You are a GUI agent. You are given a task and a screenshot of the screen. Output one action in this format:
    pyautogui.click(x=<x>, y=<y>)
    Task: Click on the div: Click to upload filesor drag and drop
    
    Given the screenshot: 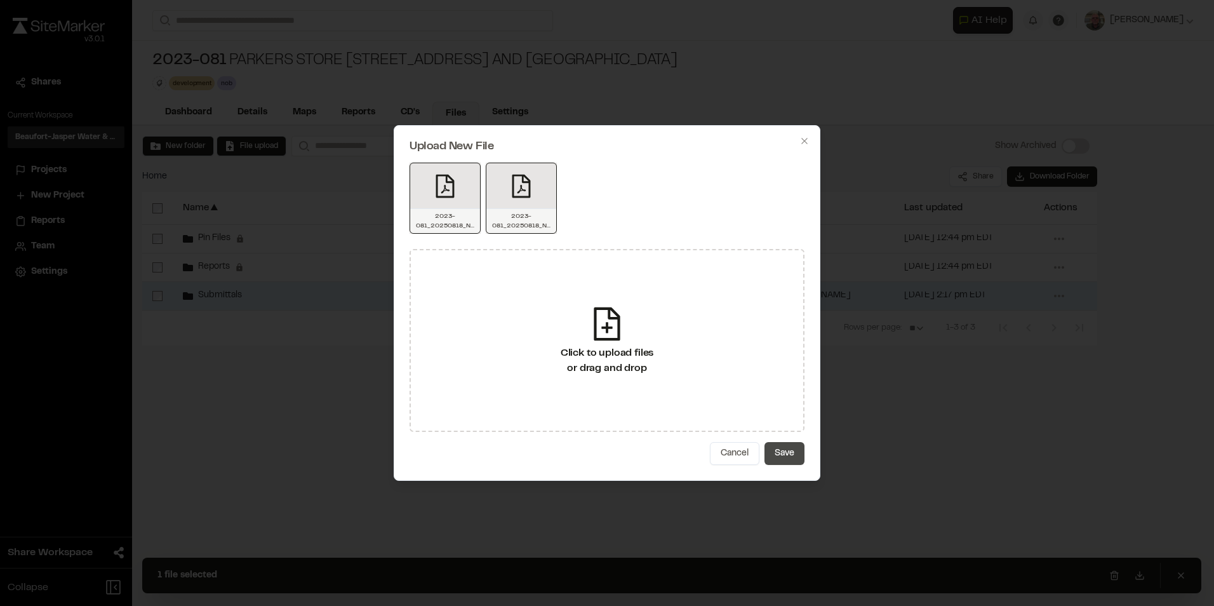 What is the action you would take?
    pyautogui.click(x=607, y=340)
    